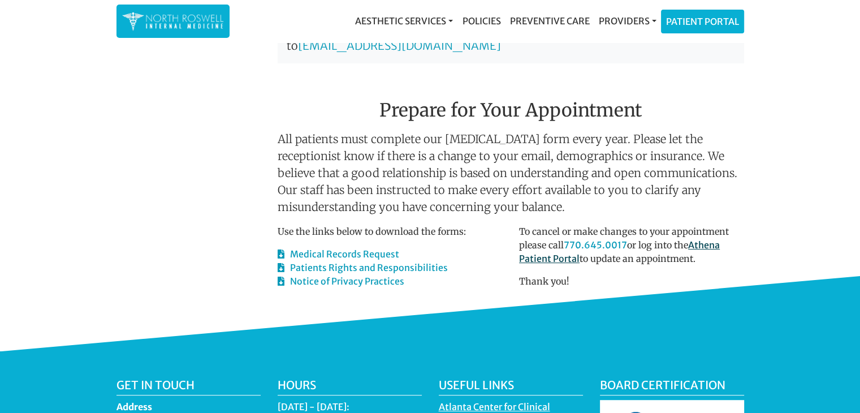  What do you see at coordinates (702, 21) in the screenshot?
I see `a: Patient Portal` at bounding box center [702, 21].